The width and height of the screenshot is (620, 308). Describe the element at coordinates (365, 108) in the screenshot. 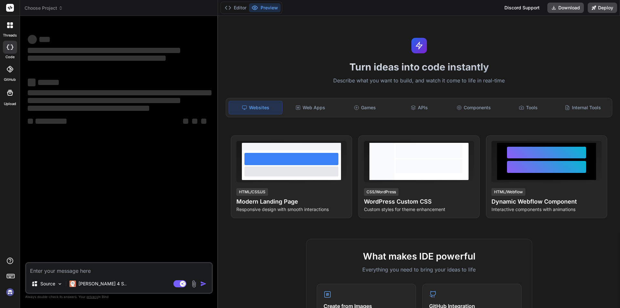

I see `div: Games` at that location.